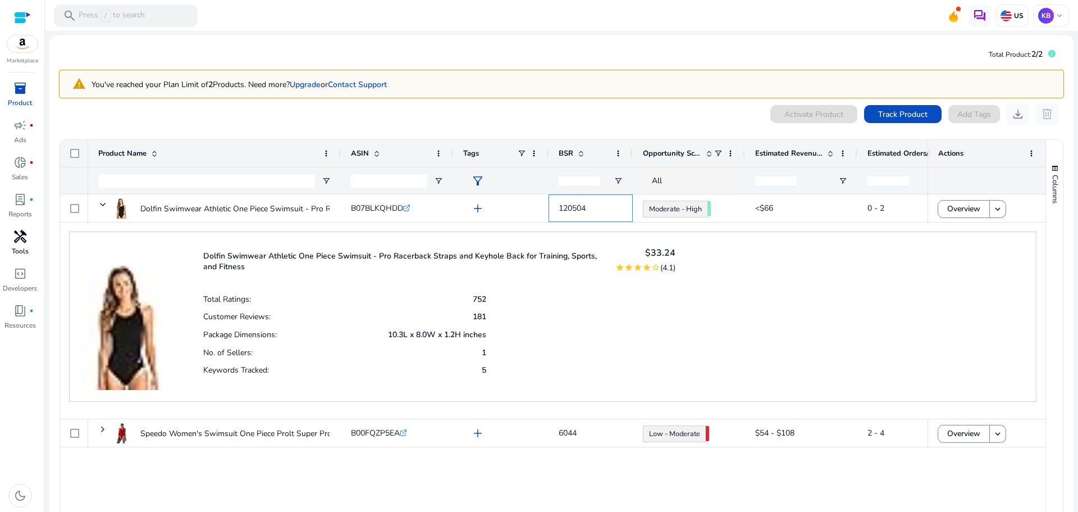  What do you see at coordinates (236, 370) in the screenshot?
I see `p: Keywords Tracked:` at bounding box center [236, 370].